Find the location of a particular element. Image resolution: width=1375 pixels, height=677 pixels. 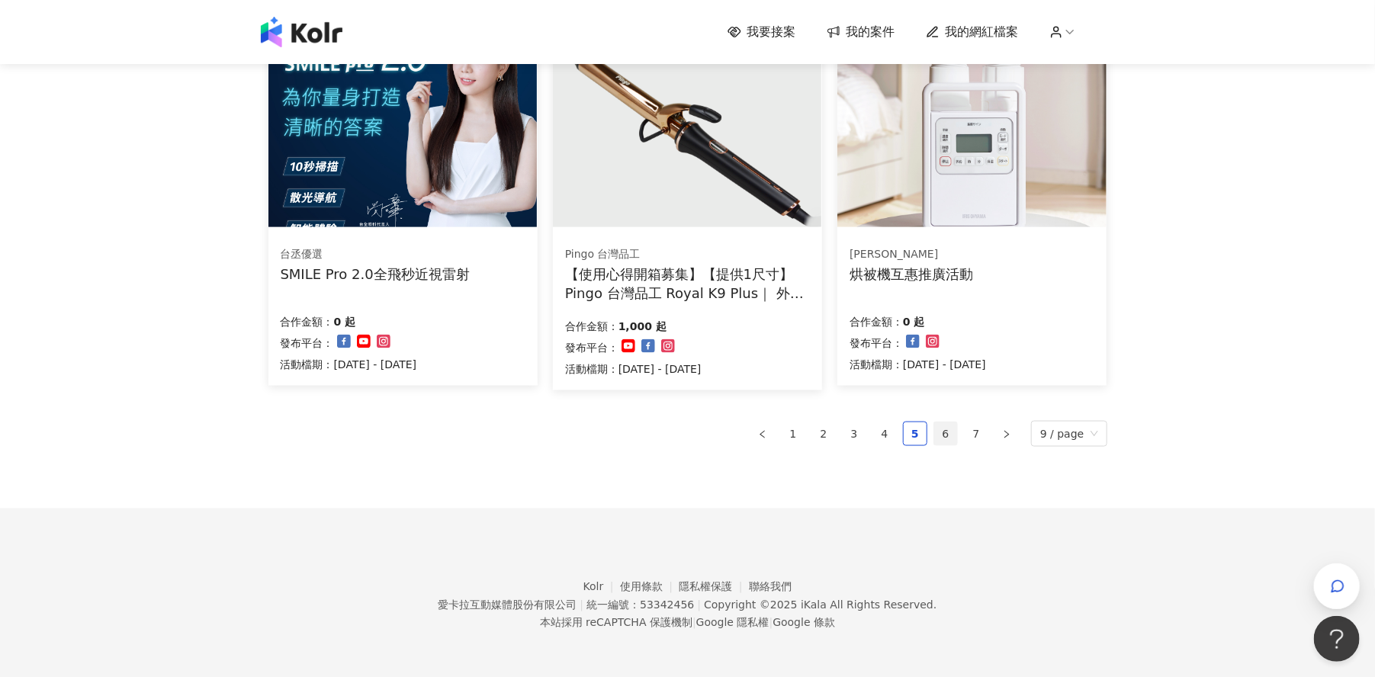

button: left is located at coordinates (763, 434).